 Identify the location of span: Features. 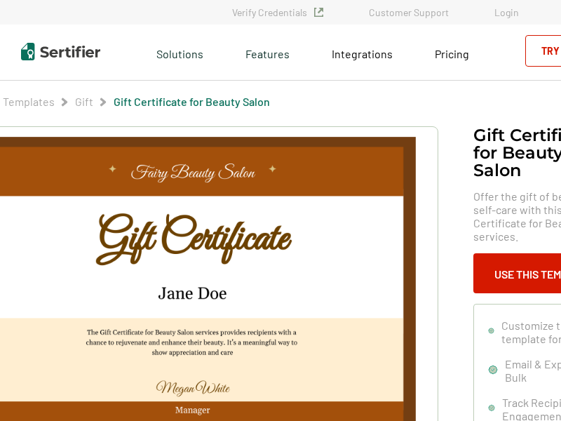
(267, 52).